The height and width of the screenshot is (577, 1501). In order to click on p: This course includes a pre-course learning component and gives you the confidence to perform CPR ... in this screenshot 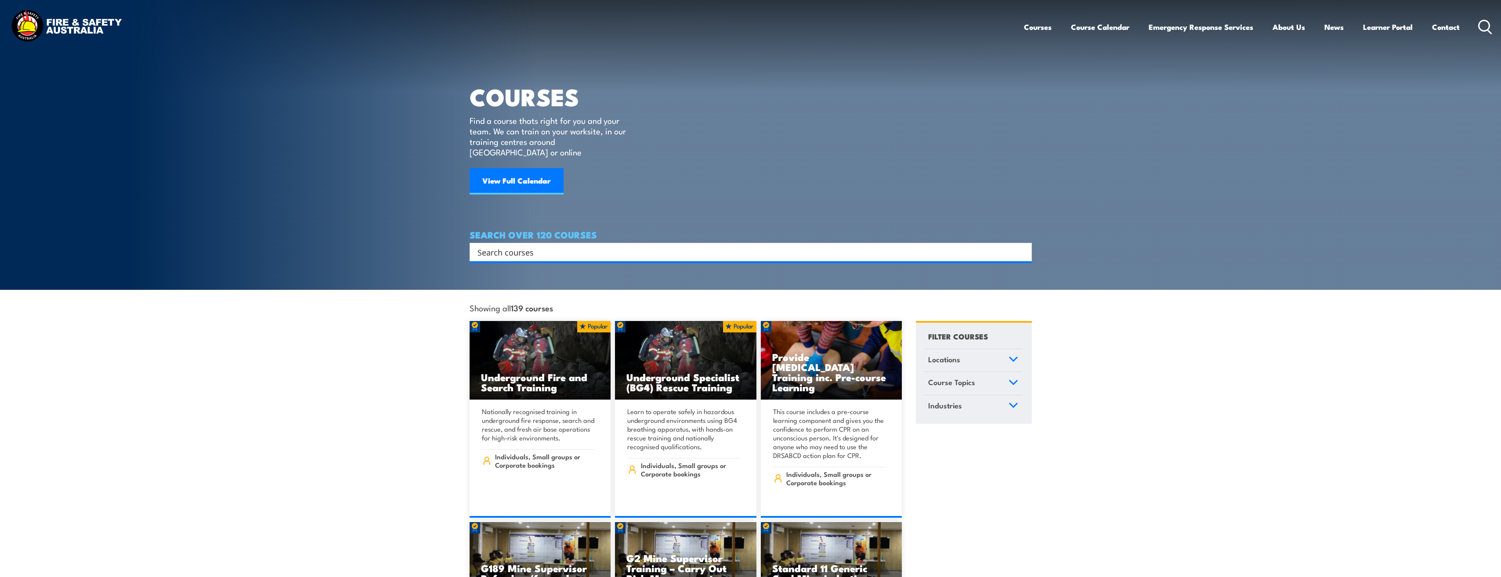, I will do `click(830, 433)`.